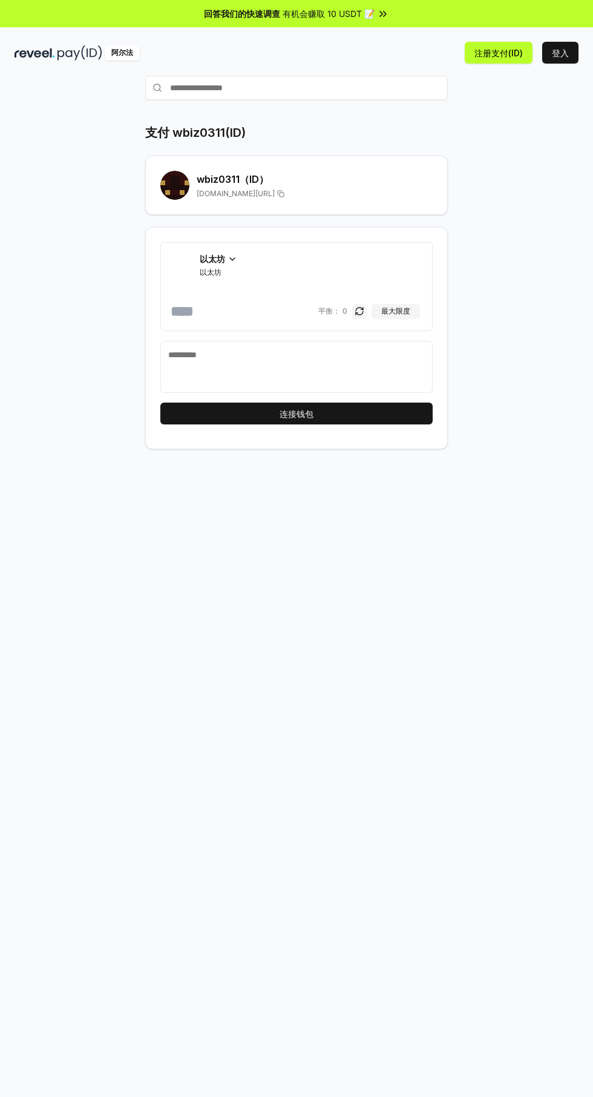  Describe the element at coordinates (80, 53) in the screenshot. I see `img: 付款编号` at that location.